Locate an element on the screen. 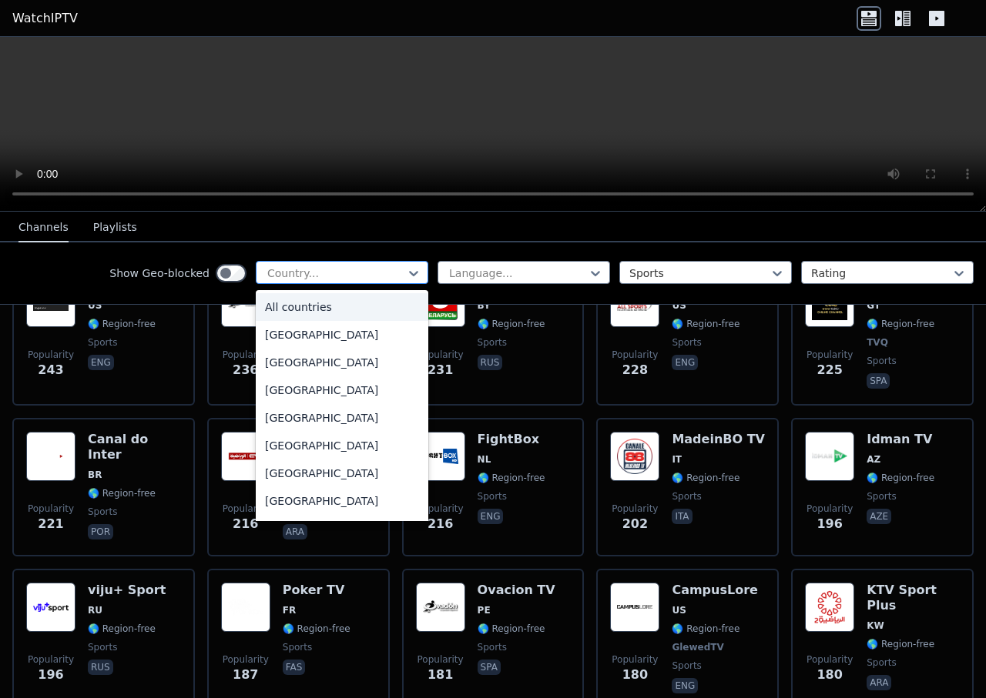 The width and height of the screenshot is (986, 698). h6: CampusLore is located at coordinates (715, 591).